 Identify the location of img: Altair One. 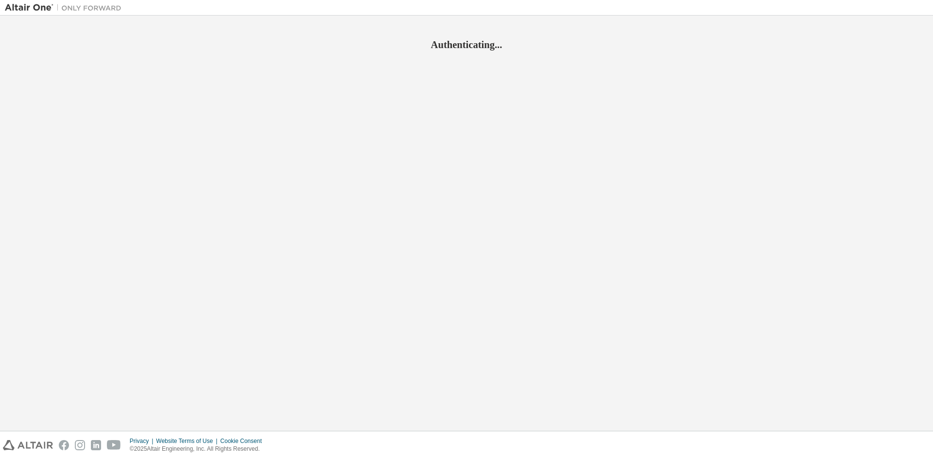
(66, 8).